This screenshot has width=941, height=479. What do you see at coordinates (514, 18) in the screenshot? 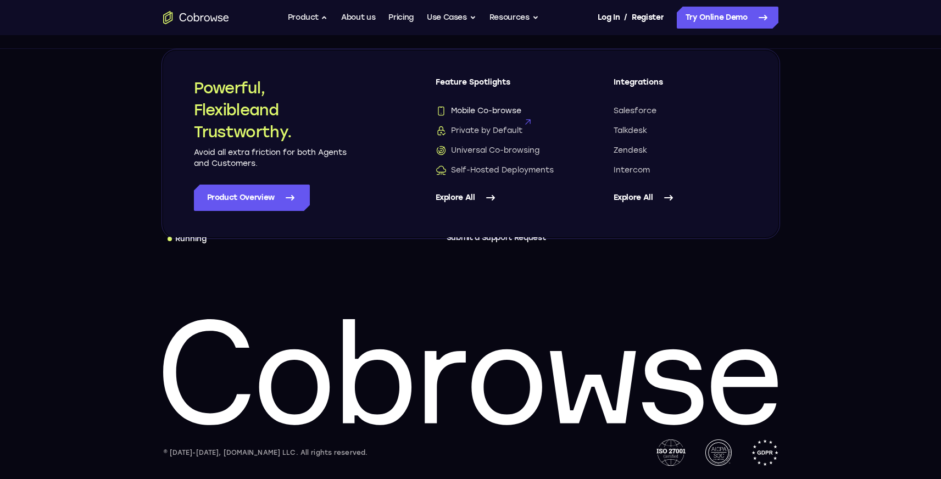
I see `button: Resources` at bounding box center [514, 18].